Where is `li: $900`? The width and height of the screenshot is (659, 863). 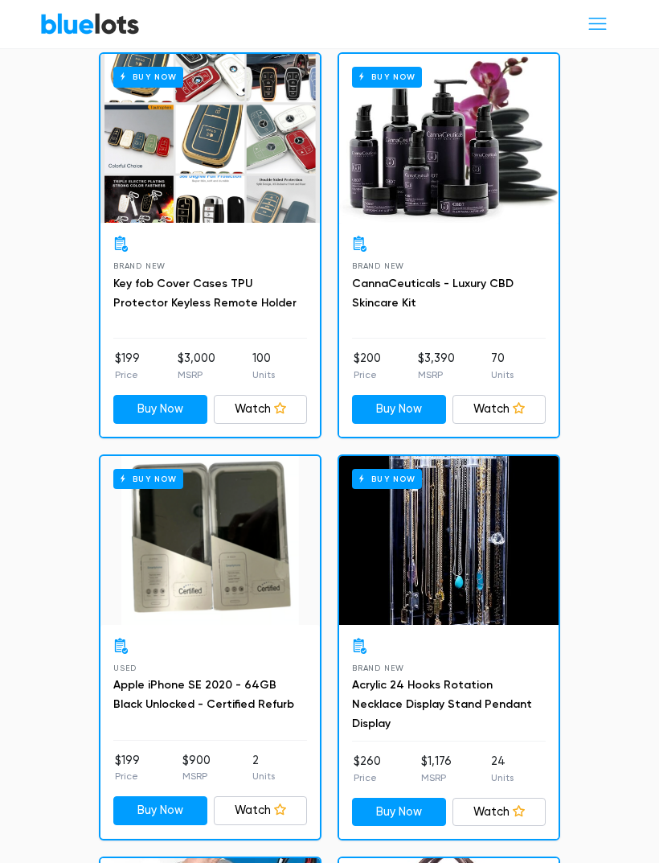 li: $900 is located at coordinates (196, 768).